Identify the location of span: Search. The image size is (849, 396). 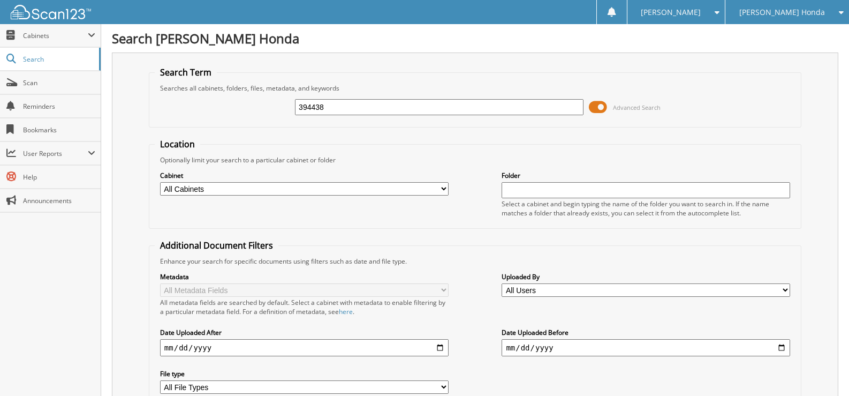
(58, 59).